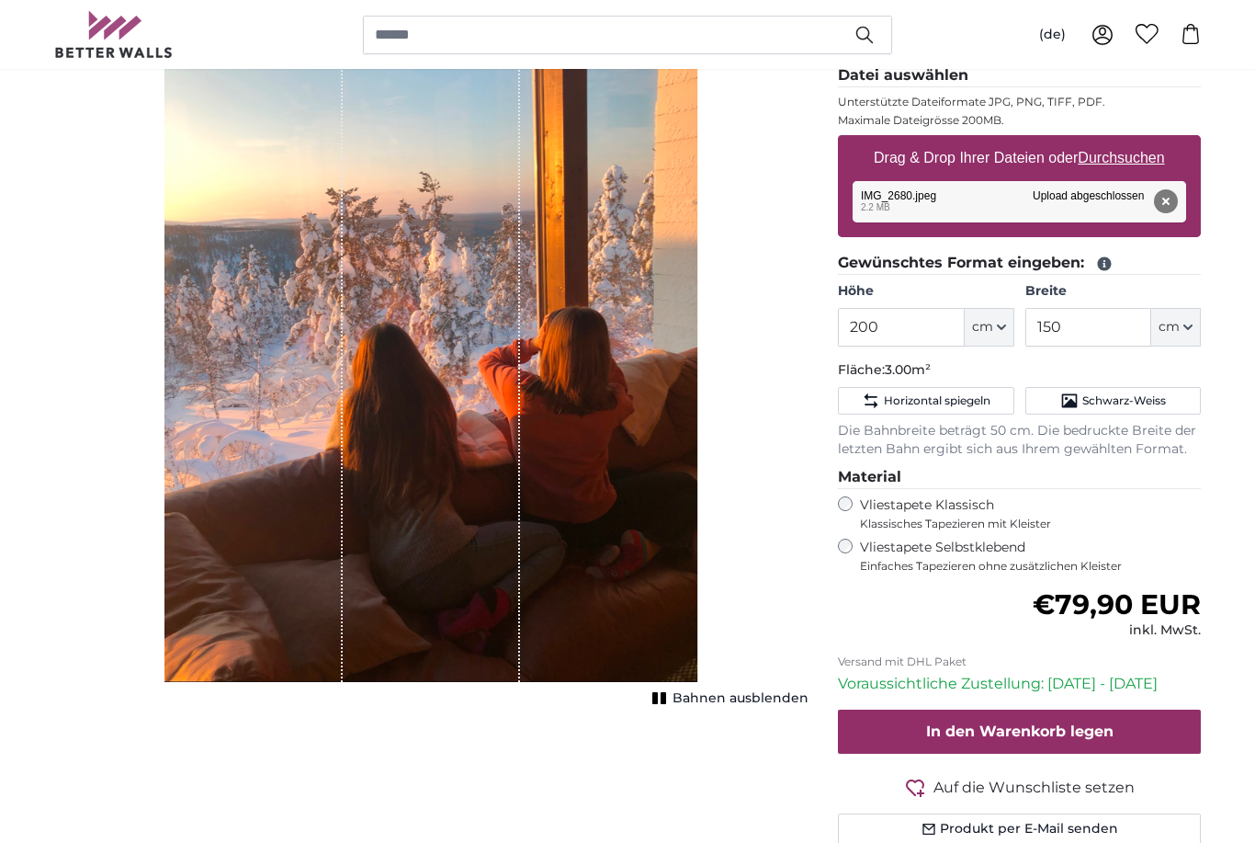 Image resolution: width=1255 pixels, height=843 pixels. Describe the element at coordinates (1122, 157) in the screenshot. I see `u: Durchsuchen` at that location.